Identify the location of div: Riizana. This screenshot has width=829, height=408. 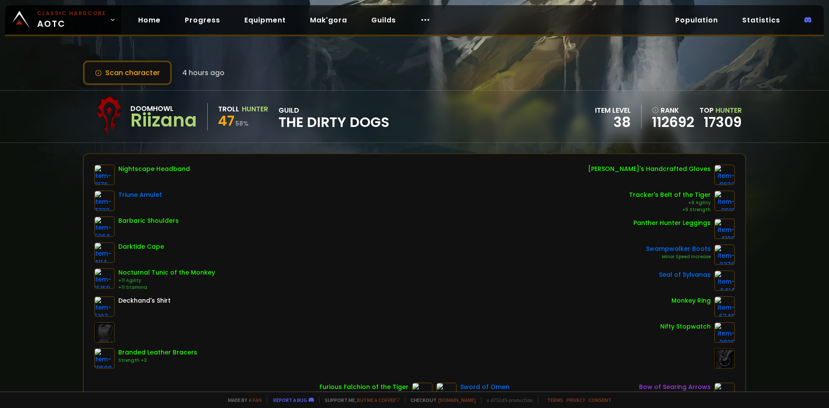
(164, 121).